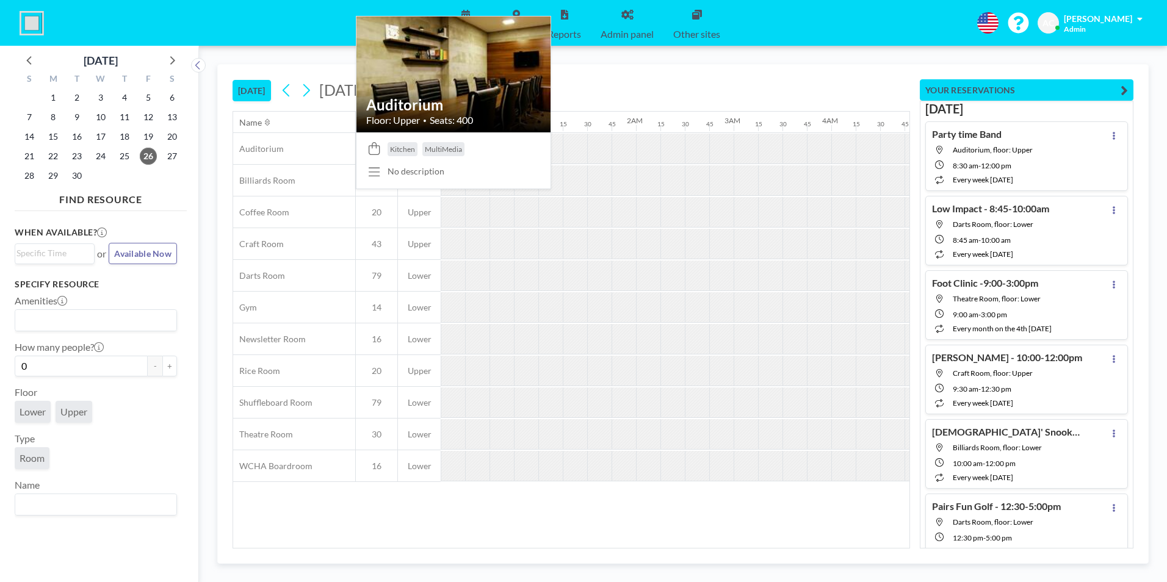  Describe the element at coordinates (377, 276) in the screenshot. I see `span: 79` at that location.